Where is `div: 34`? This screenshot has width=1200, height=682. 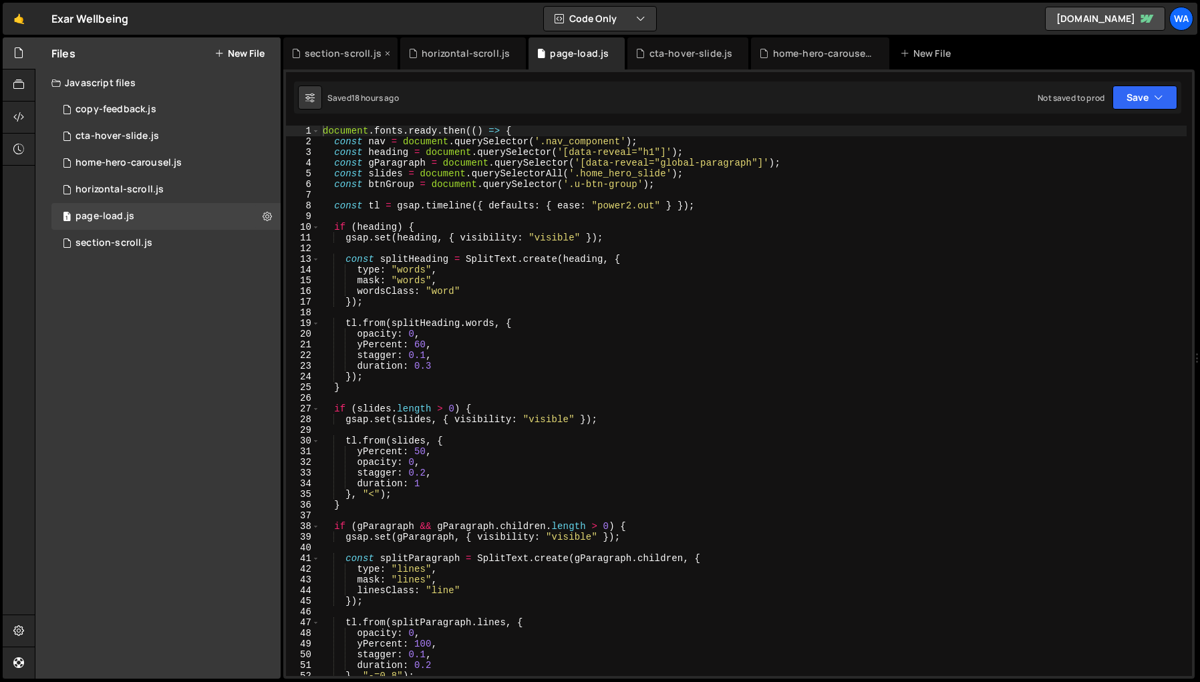
div: 34 is located at coordinates (303, 484).